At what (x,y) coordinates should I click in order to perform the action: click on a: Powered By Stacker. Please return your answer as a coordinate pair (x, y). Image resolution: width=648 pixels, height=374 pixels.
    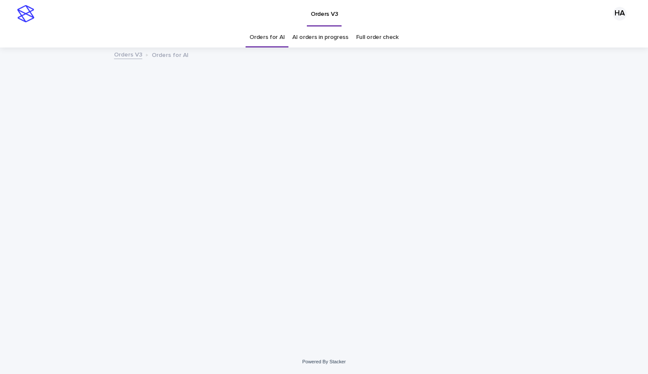
    Looking at the image, I should click on (323, 362).